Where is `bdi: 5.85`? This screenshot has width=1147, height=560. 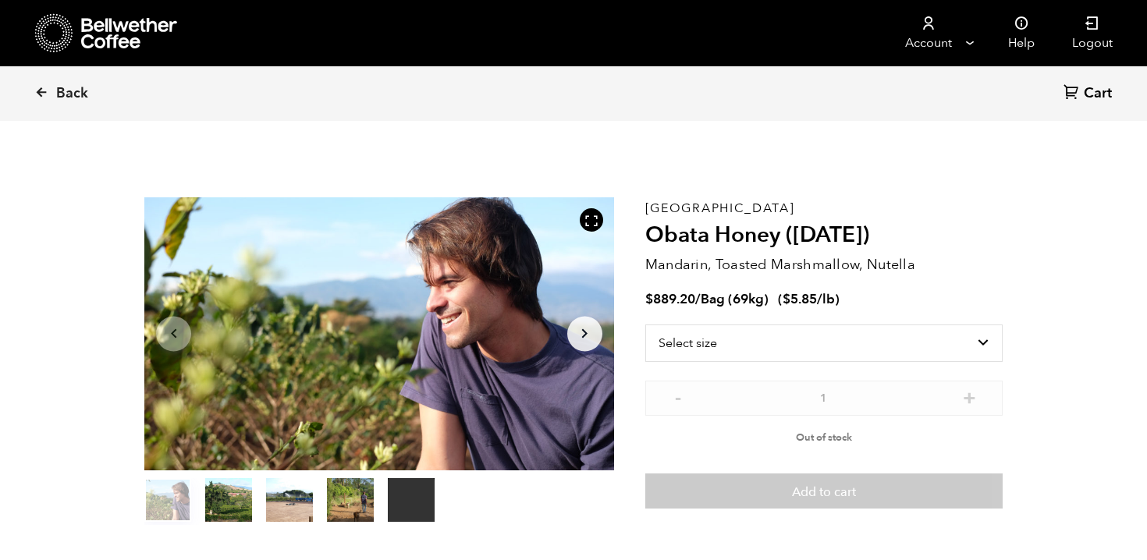
bdi: 5.85 is located at coordinates (800, 299).